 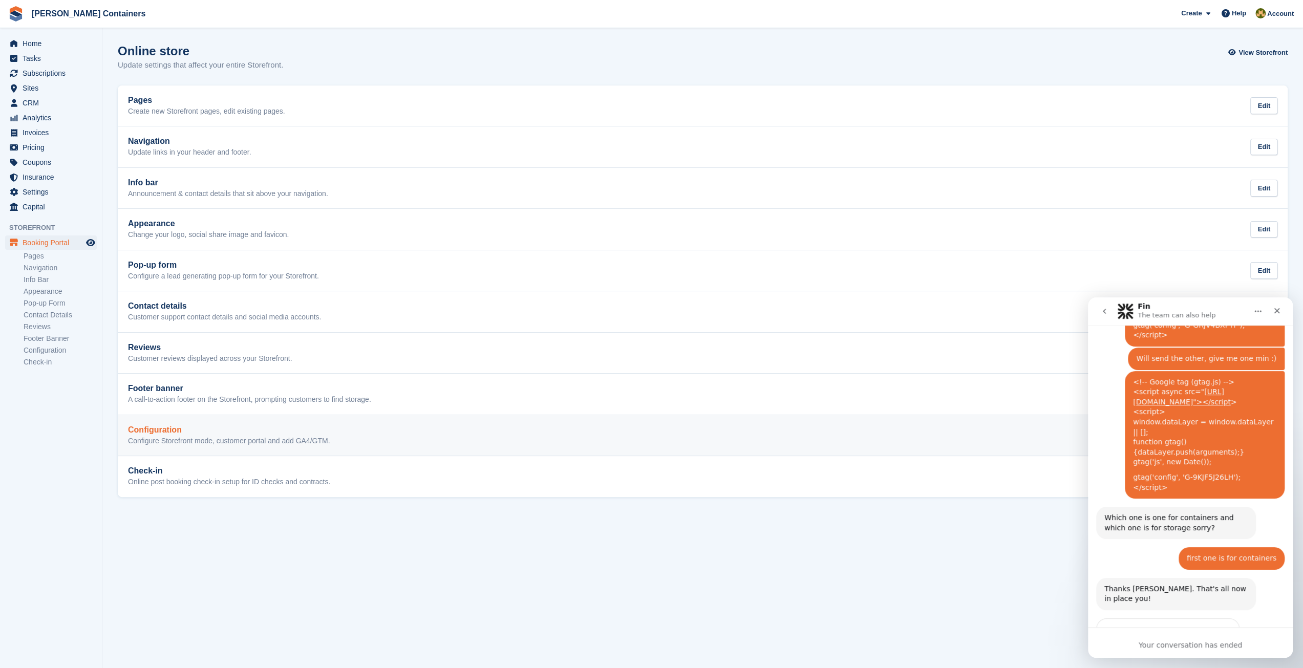 I want to click on img: Profile image for Fin, so click(x=37, y=14).